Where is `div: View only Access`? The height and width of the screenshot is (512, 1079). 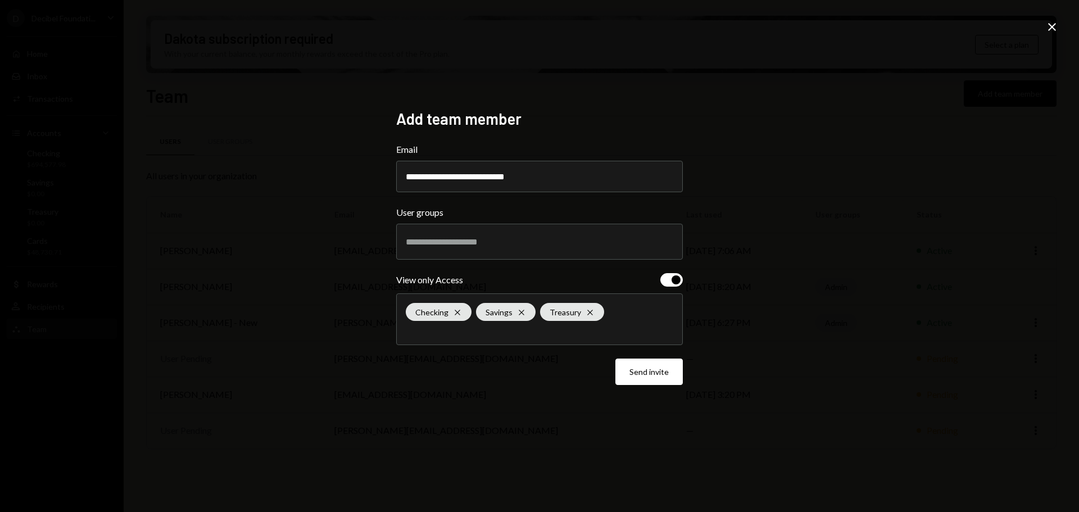
div: View only Access is located at coordinates (429, 280).